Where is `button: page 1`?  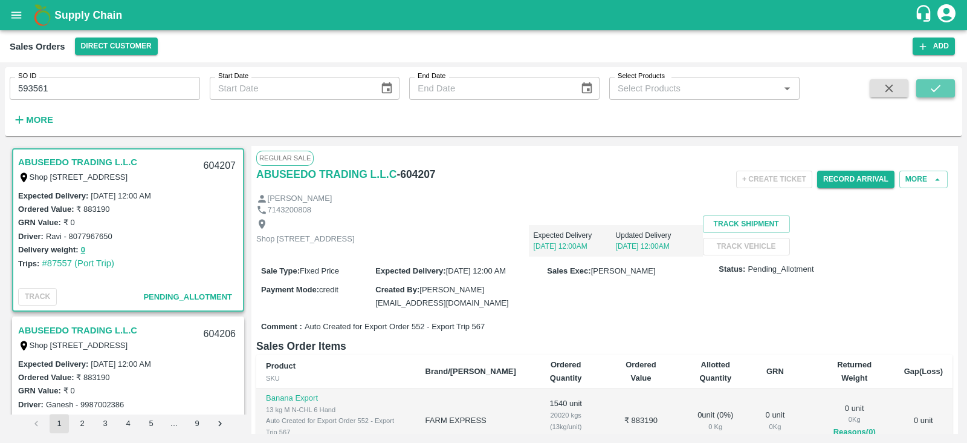
button: page 1 is located at coordinates (59, 423).